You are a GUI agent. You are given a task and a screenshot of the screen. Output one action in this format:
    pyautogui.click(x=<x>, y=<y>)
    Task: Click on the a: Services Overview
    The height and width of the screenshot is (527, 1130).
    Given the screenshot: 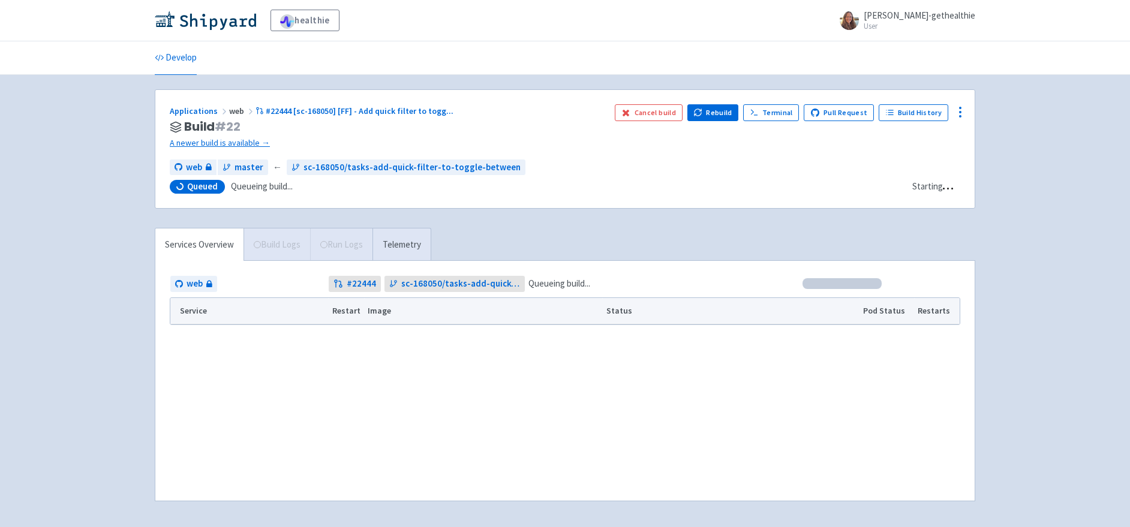 What is the action you would take?
    pyautogui.click(x=199, y=245)
    